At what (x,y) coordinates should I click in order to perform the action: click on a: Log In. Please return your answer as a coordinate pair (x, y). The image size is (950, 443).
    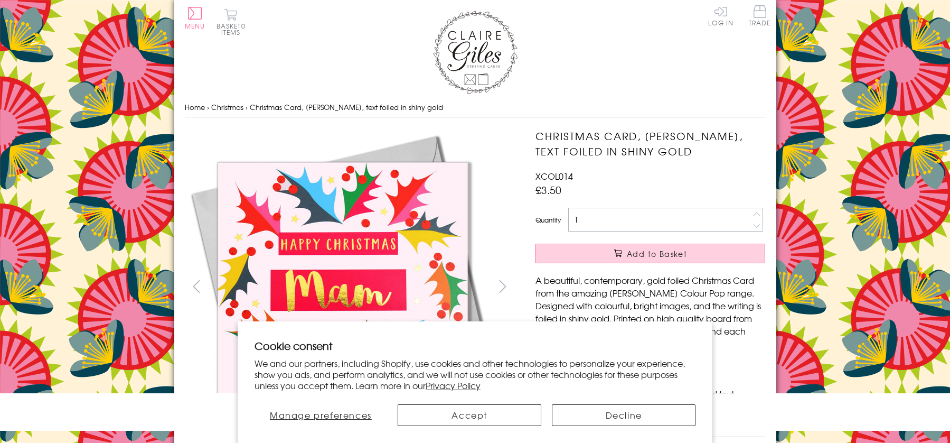
    Looking at the image, I should click on (721, 15).